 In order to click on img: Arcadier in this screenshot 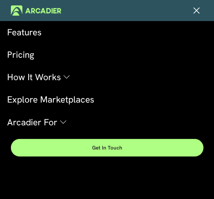, I will do `click(36, 11)`.